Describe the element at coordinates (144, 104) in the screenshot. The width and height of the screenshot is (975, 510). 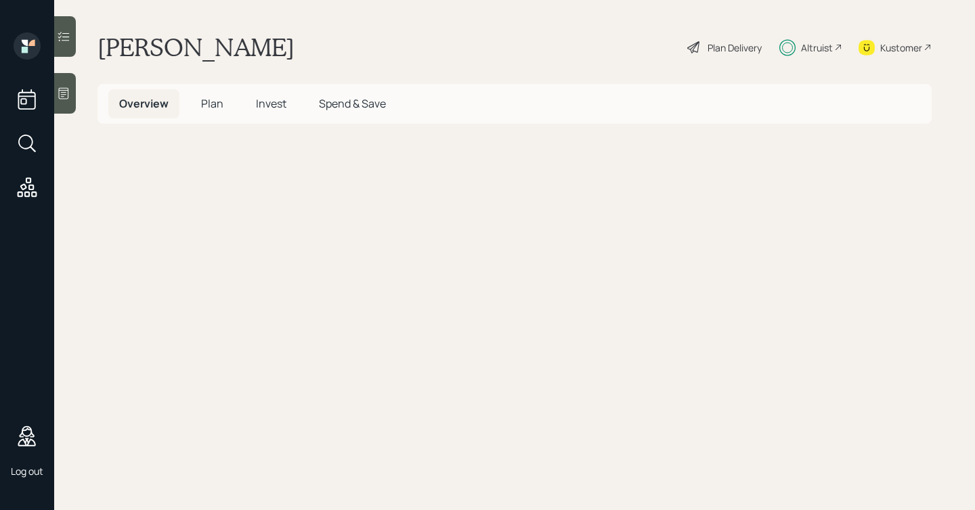
I see `span: Overview` at that location.